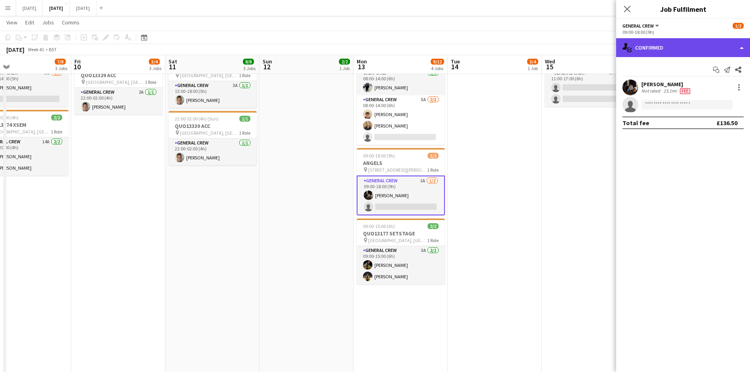 The image size is (750, 372). Describe the element at coordinates (401, 163) in the screenshot. I see `h3: ANGELS` at that location.